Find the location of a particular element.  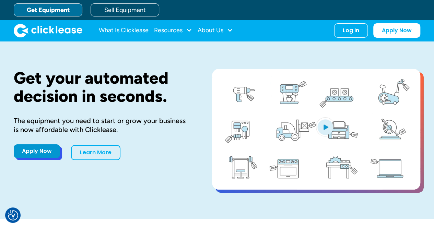

div: Resources is located at coordinates (173, 31).